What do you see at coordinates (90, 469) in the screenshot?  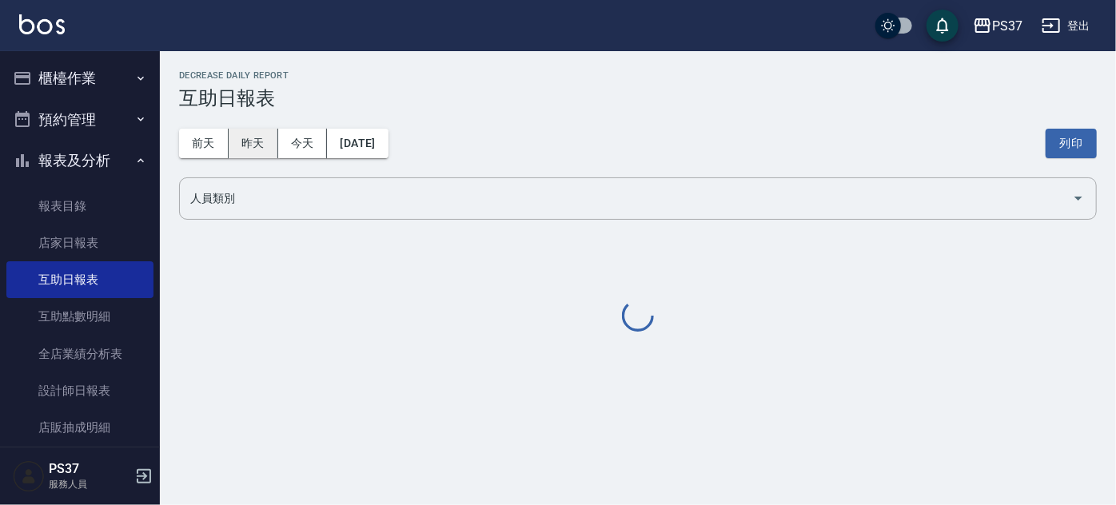 I see `h5: PS37` at bounding box center [90, 469].